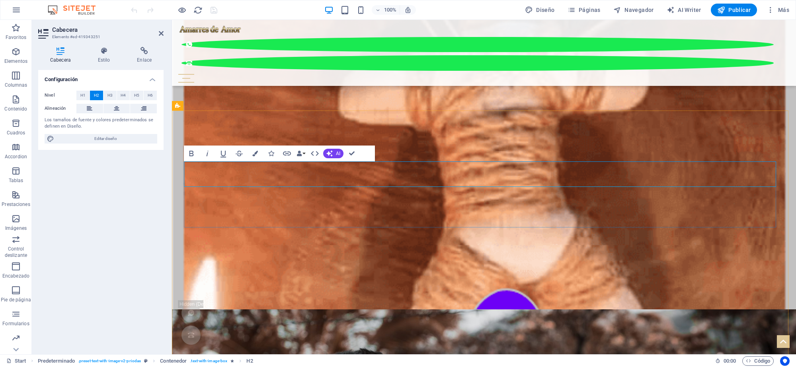 This screenshot has width=796, height=367. Describe the element at coordinates (16, 85) in the screenshot. I see `p: Columnas` at that location.